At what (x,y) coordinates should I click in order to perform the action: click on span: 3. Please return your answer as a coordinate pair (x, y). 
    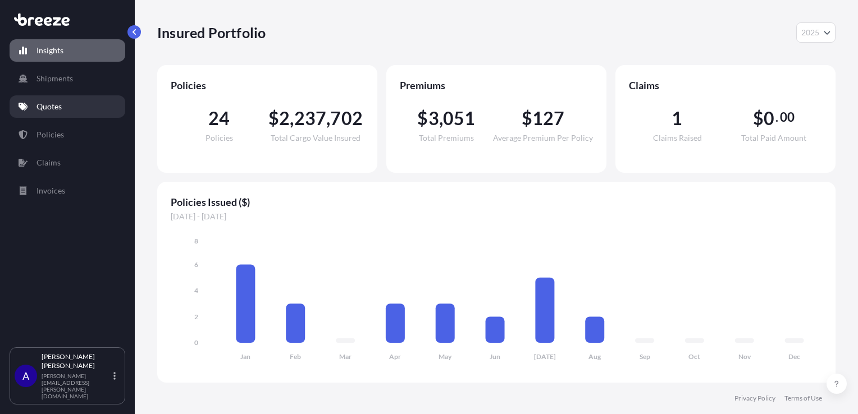
    Looking at the image, I should click on (433, 118).